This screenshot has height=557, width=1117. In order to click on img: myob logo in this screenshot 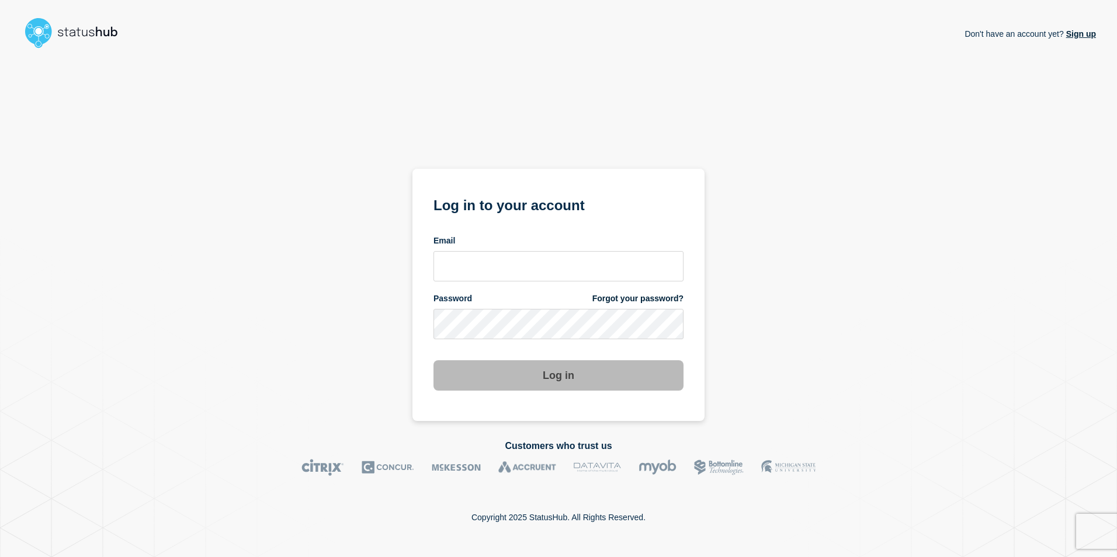, I will do `click(657, 467)`.